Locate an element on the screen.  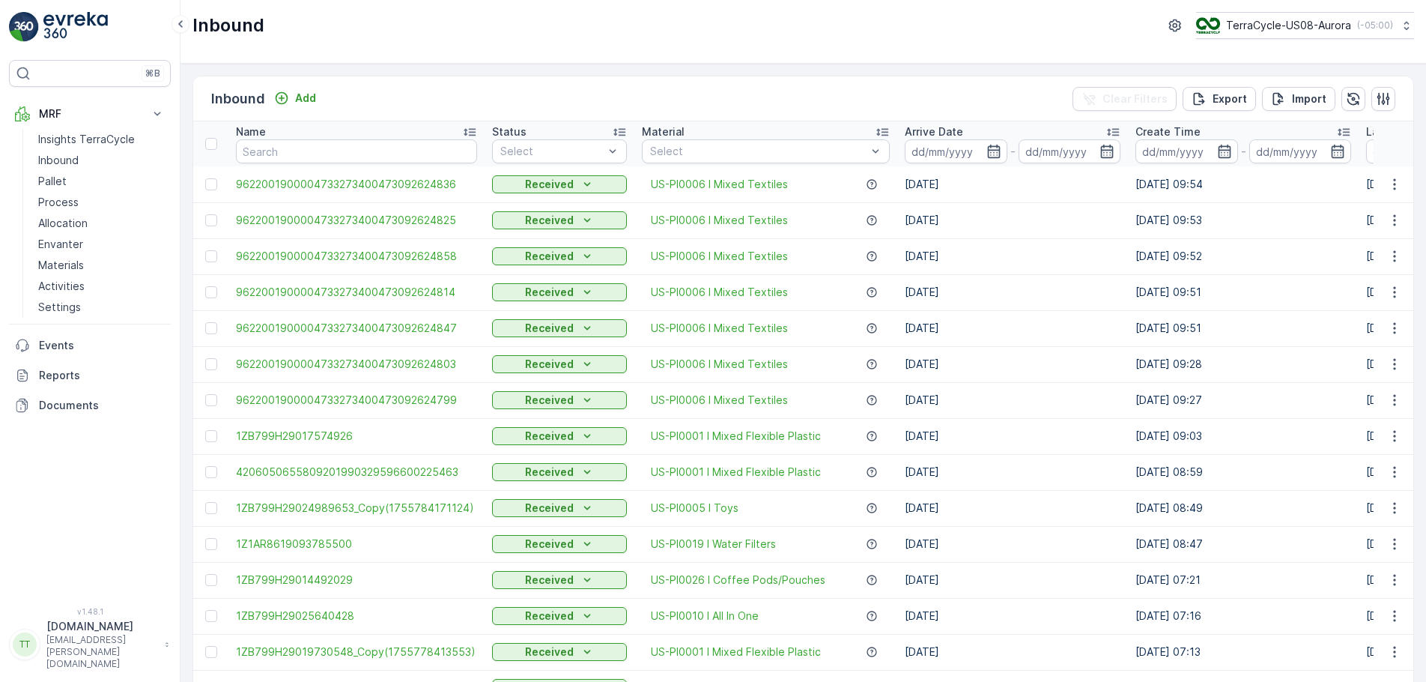
a: 9622001900004733273400473092624836 is located at coordinates (356, 184).